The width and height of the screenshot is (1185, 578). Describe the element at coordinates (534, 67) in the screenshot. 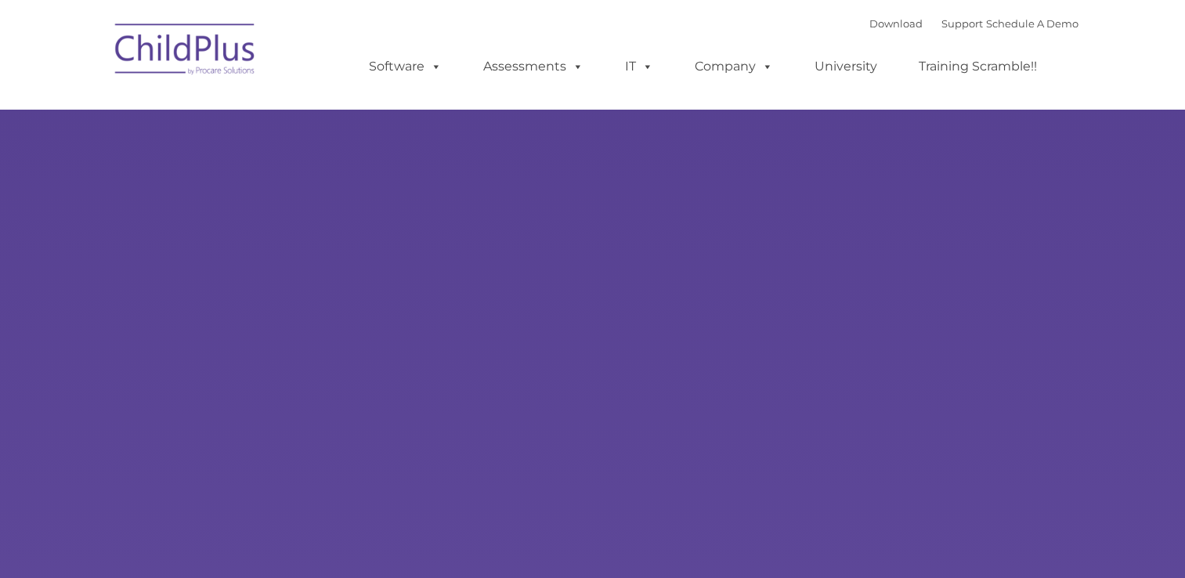

I see `a: Assessments` at that location.